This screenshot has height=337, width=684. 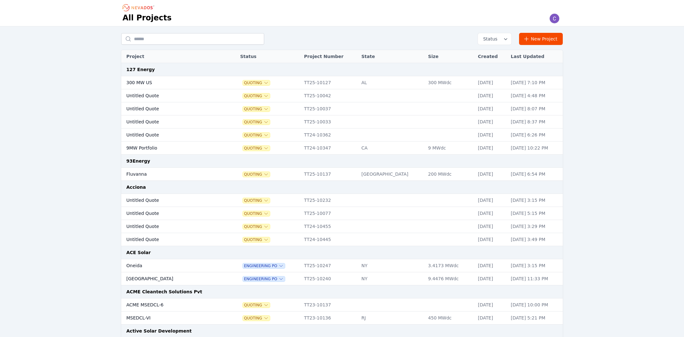 What do you see at coordinates (392, 83) in the screenshot?
I see `td: AL` at bounding box center [392, 83].